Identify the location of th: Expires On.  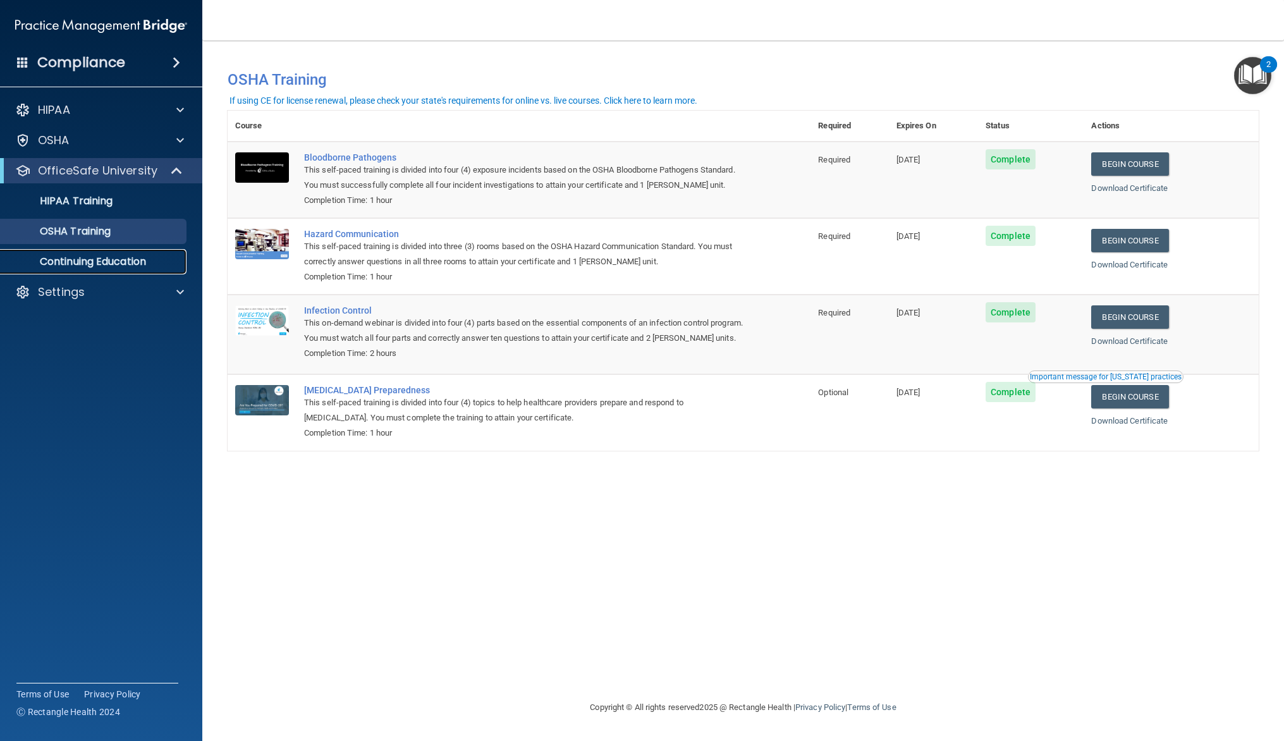
(934, 126).